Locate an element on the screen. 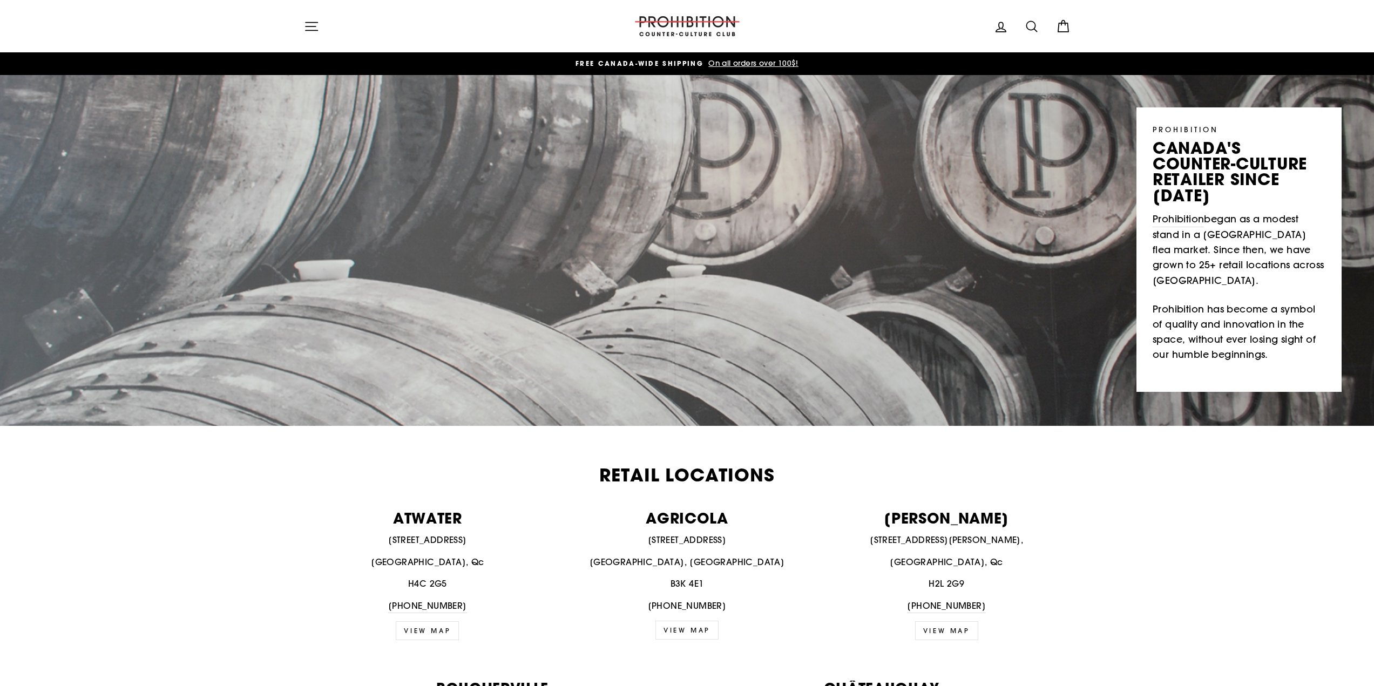 The image size is (1374, 686). p: B3K 4E1 is located at coordinates (687, 584).